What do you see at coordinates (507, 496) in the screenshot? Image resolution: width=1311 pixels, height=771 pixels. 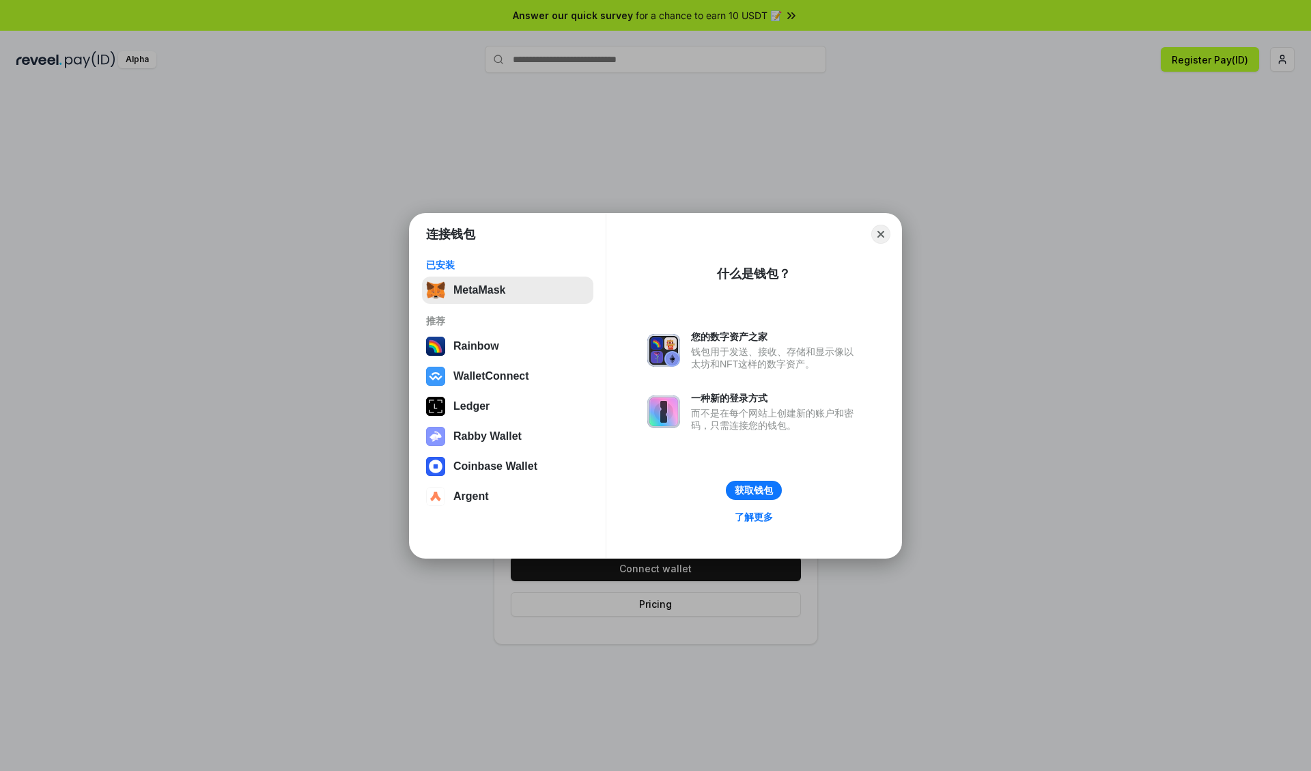 I see `button: Argent` at bounding box center [507, 496].